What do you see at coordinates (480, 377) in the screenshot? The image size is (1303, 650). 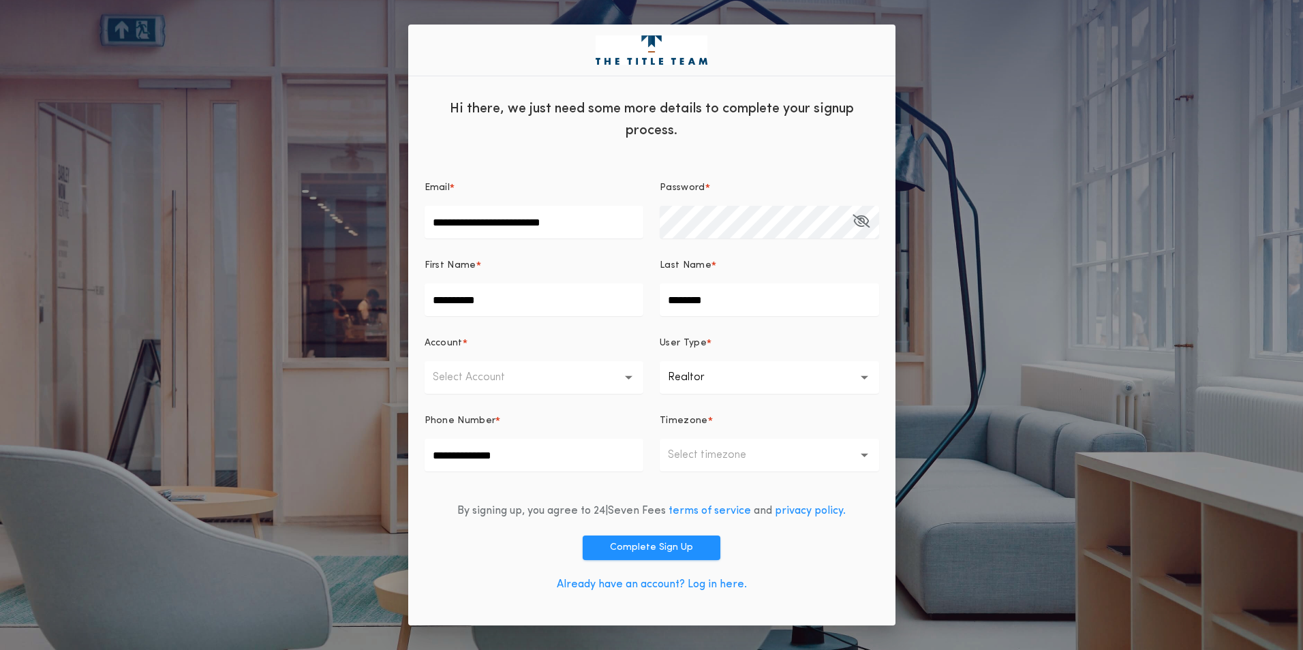 I see `p: Select Account` at bounding box center [480, 377].